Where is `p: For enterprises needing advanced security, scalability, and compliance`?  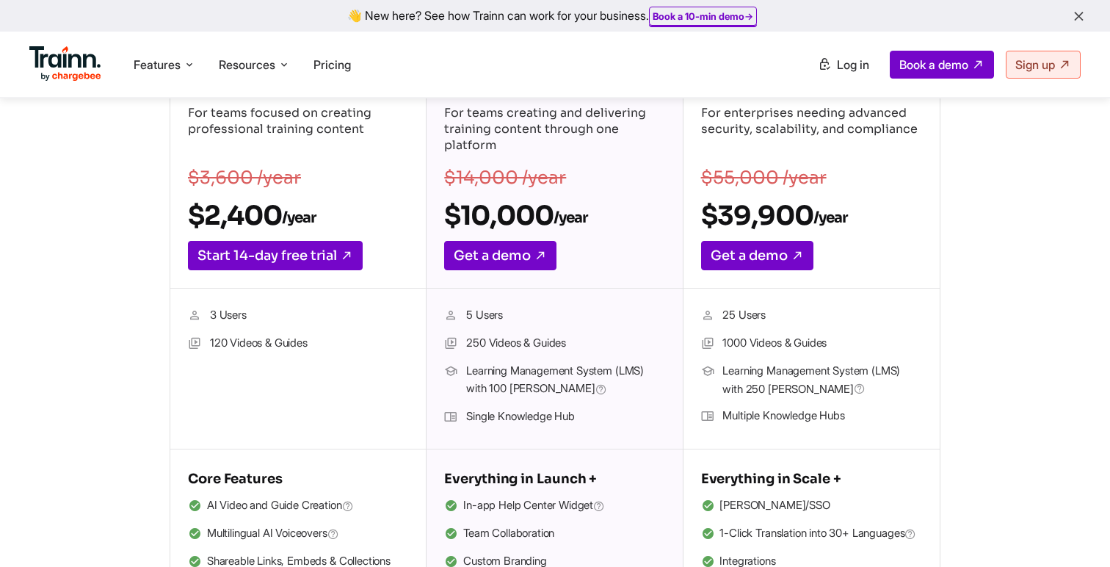
p: For enterprises needing advanced security, scalability, and compliance is located at coordinates (811, 131).